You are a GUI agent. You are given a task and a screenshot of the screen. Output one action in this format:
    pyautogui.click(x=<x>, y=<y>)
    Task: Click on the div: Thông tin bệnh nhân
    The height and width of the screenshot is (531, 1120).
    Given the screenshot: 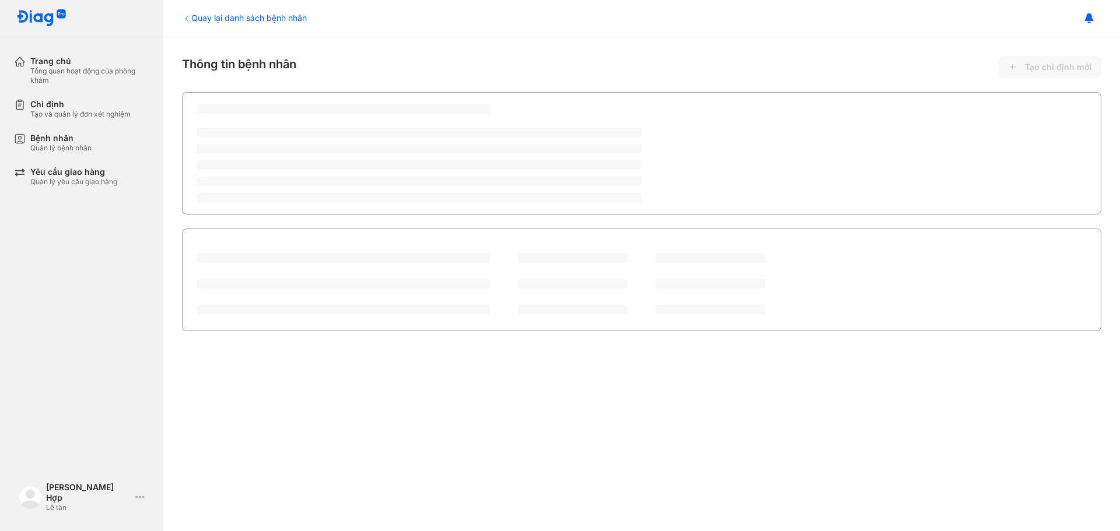 What is the action you would take?
    pyautogui.click(x=642, y=67)
    